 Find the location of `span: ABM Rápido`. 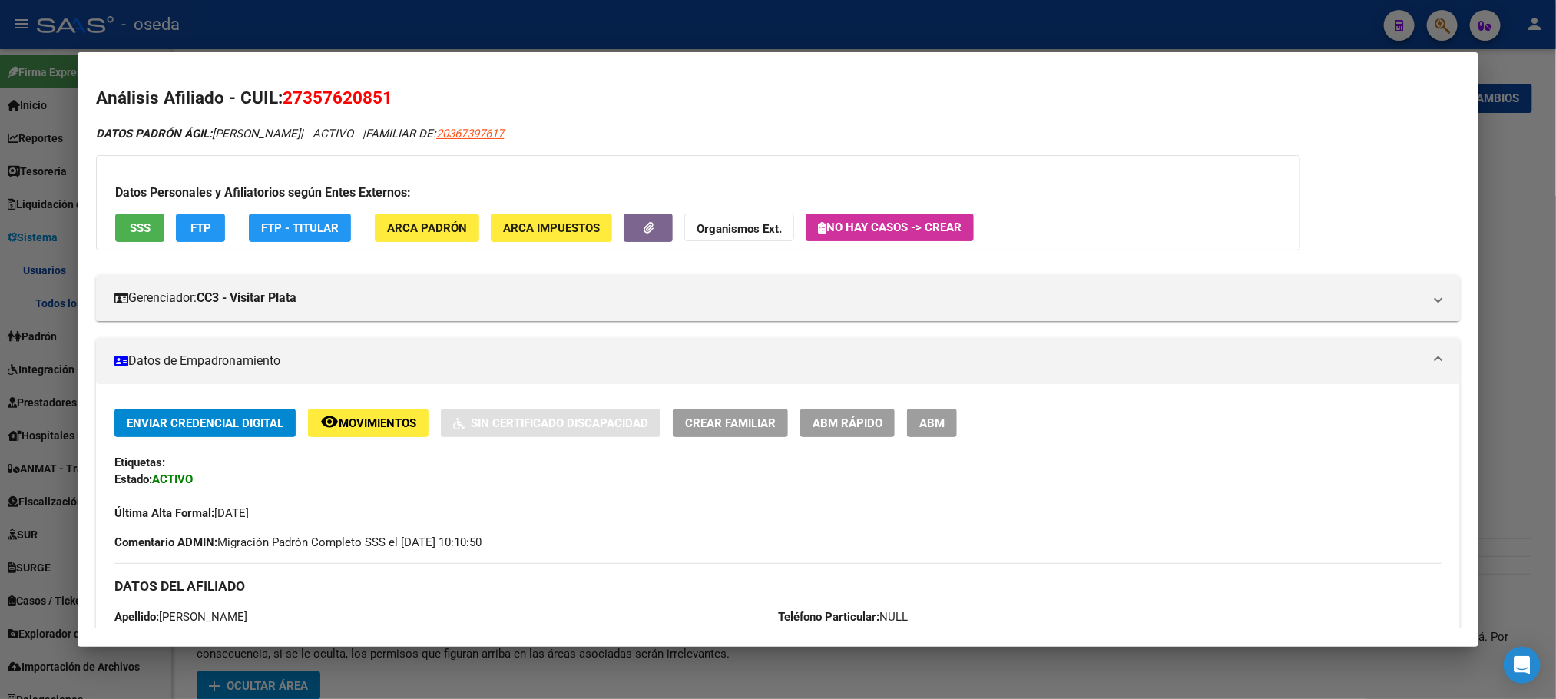

span: ABM Rápido is located at coordinates (847, 423).